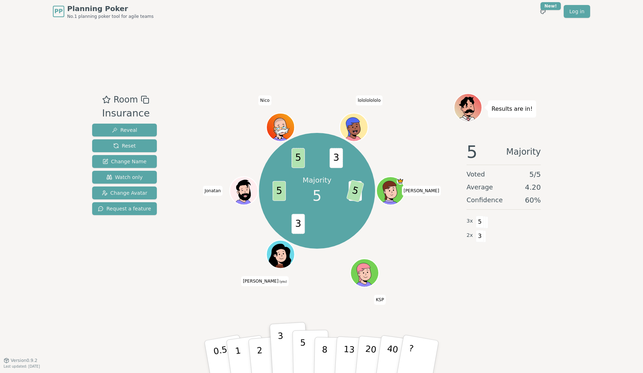  Describe the element at coordinates (523, 152) in the screenshot. I see `span: Majority` at that location.